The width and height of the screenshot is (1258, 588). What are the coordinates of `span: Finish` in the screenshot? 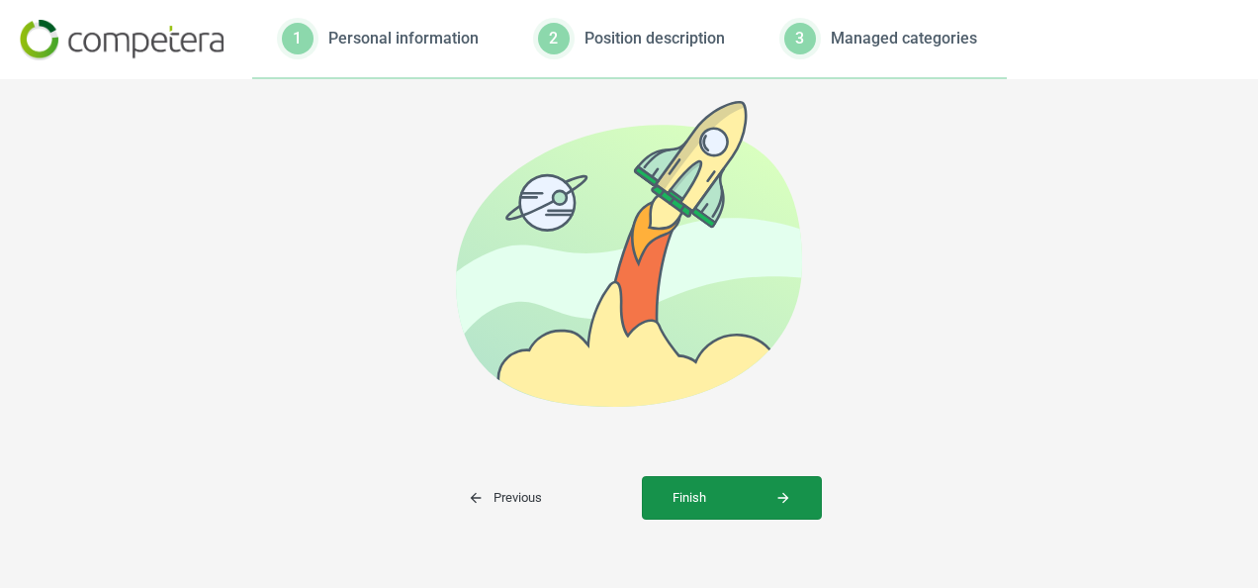 It's located at (732, 498).